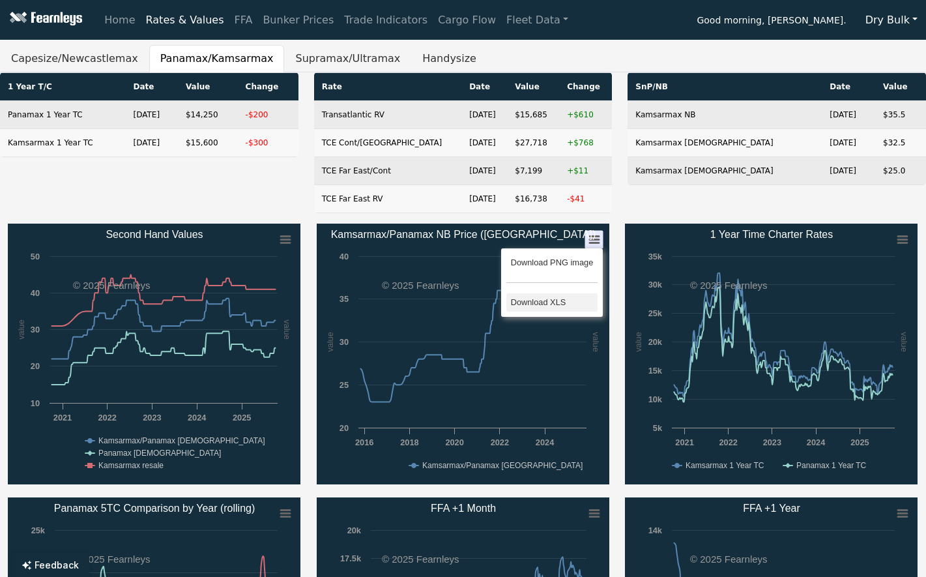 This screenshot has height=577, width=926. I want to click on td: $15,600, so click(208, 143).